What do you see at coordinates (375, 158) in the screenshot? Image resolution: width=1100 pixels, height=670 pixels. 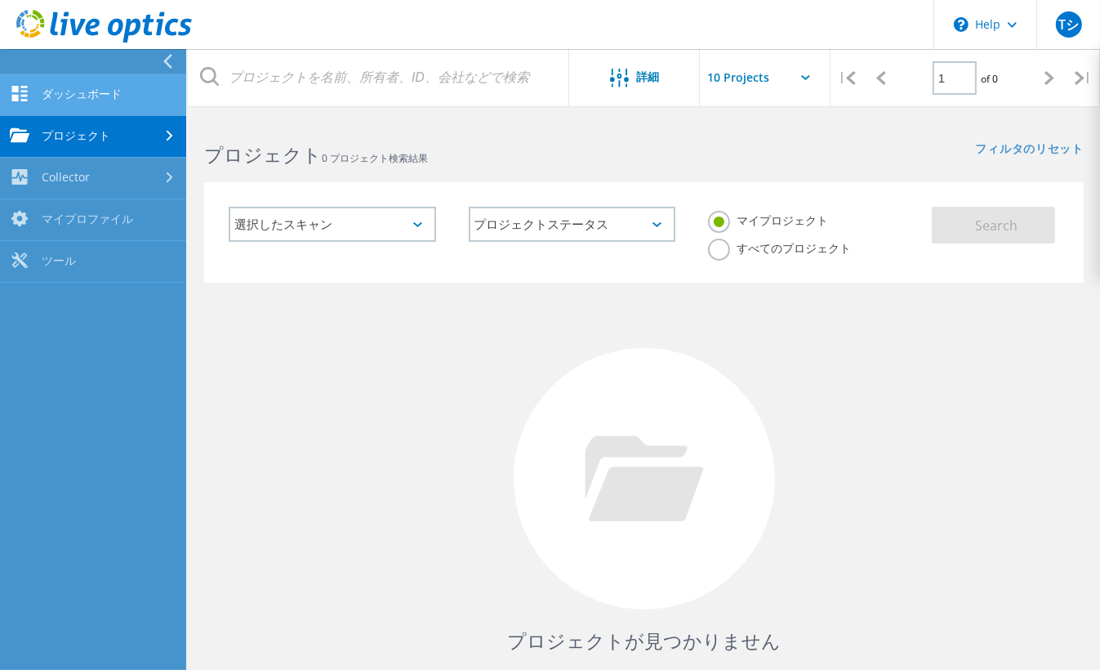 I see `span: 0 プロジェクト検索結果` at bounding box center [375, 158].